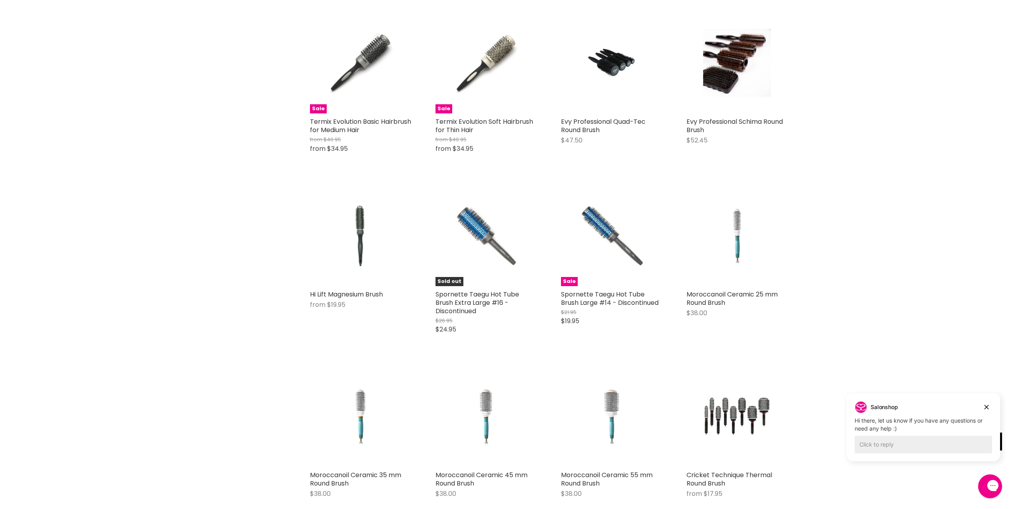 This screenshot has width=1014, height=509. What do you see at coordinates (444, 321) in the screenshot?
I see `span: $26.95` at bounding box center [444, 321].